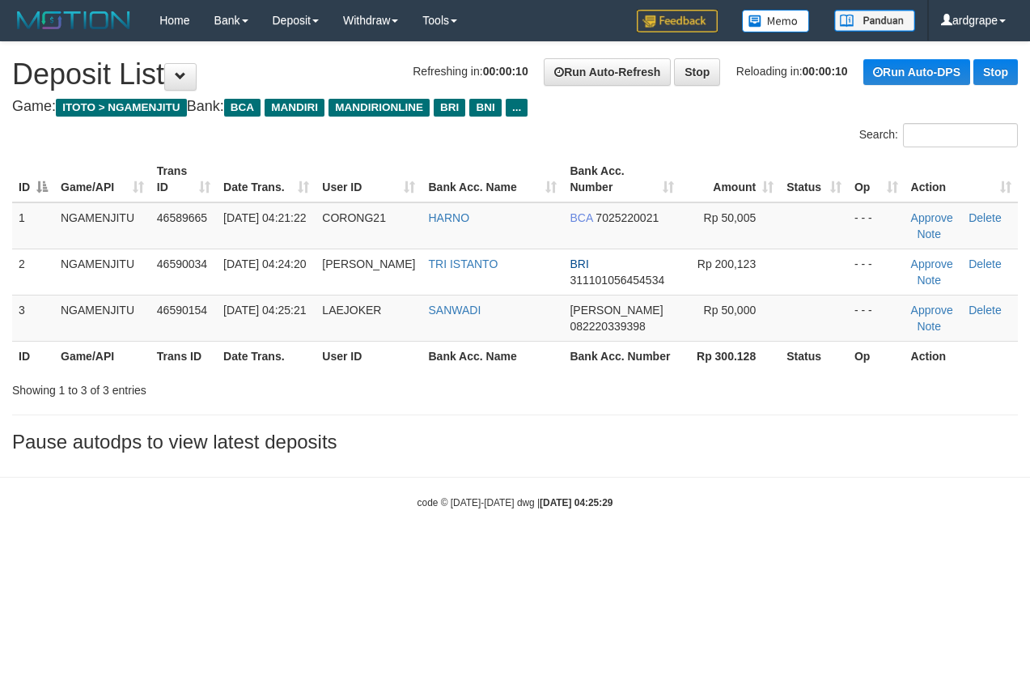 This screenshot has width=1030, height=689. I want to click on th: Amount: activate to sort column ascending, so click(731, 179).